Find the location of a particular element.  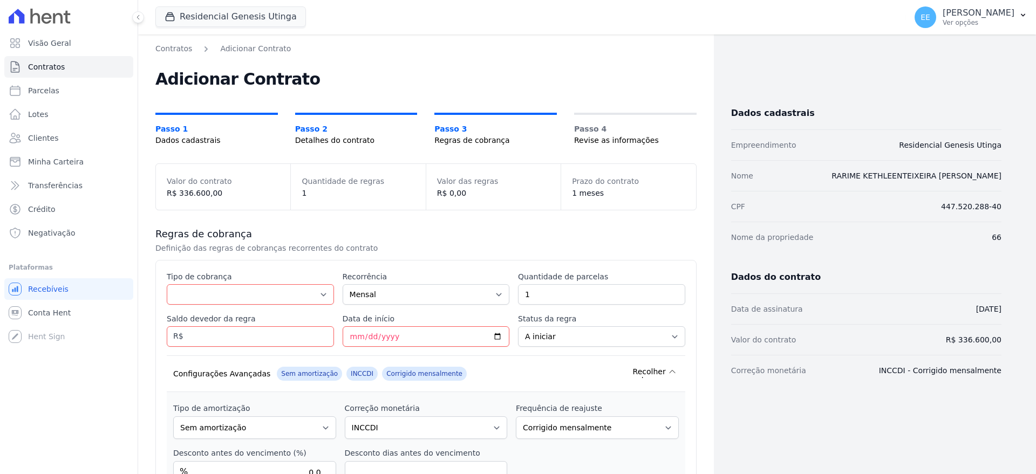

label: Recorrência is located at coordinates (426, 277).